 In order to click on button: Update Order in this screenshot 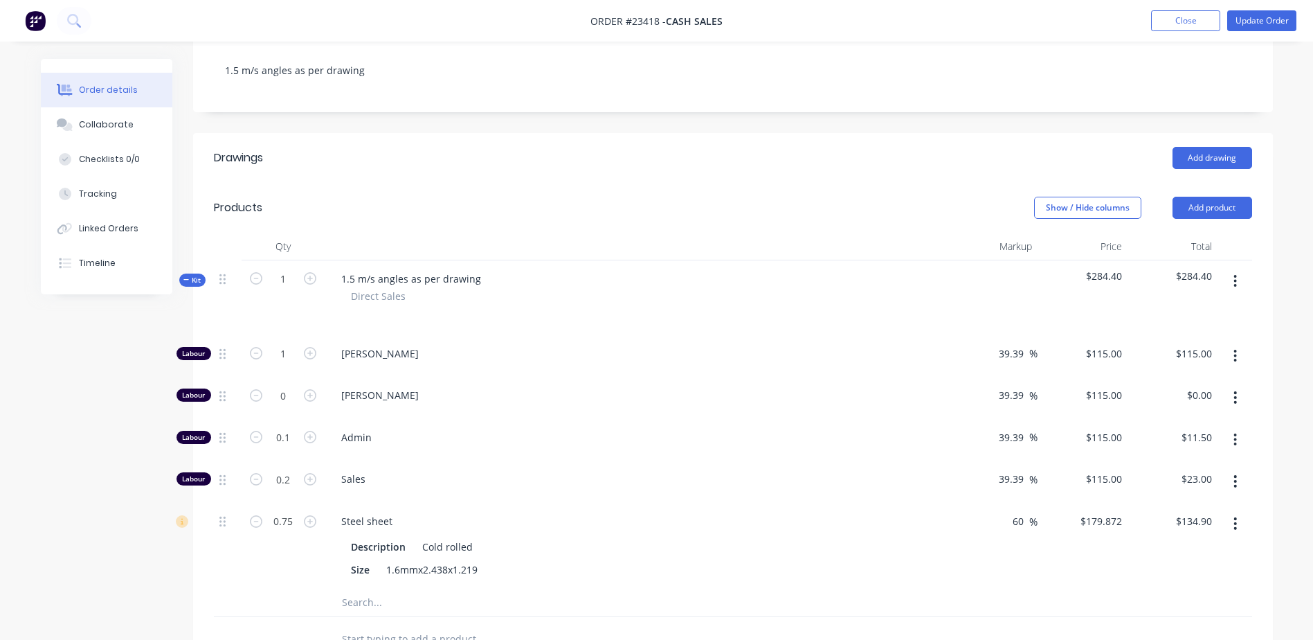, I will do `click(1262, 21)`.